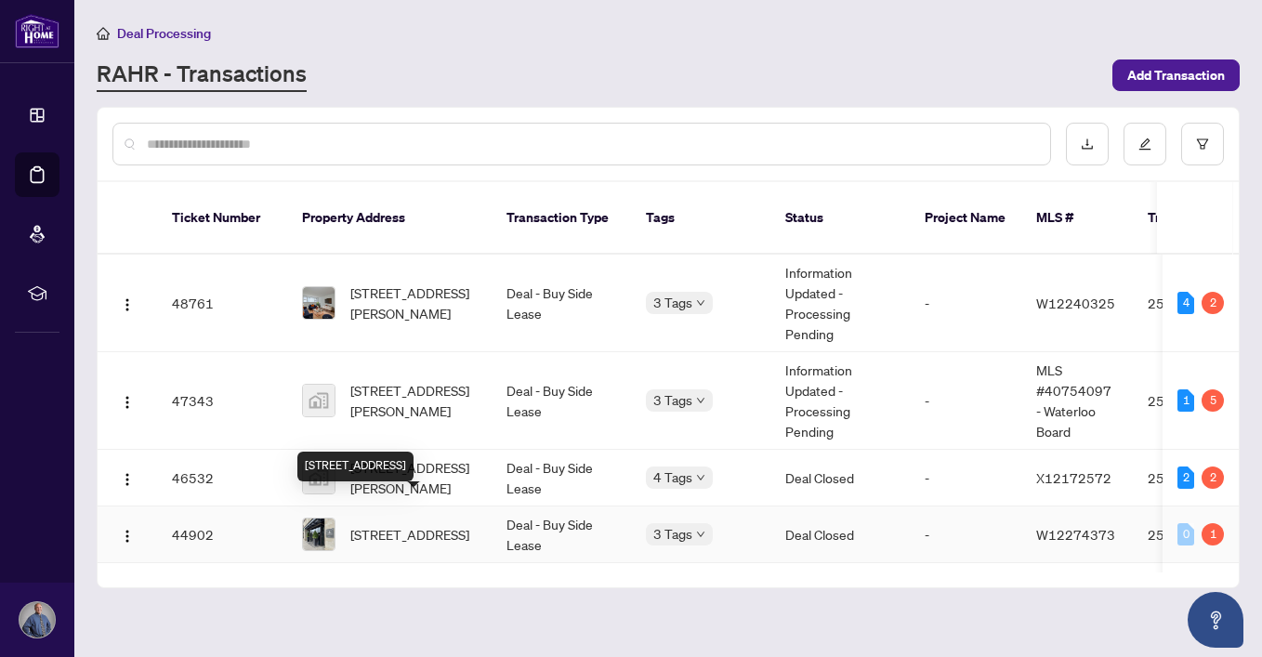  What do you see at coordinates (1077, 218) in the screenshot?
I see `th: MLS #` at bounding box center [1077, 218].